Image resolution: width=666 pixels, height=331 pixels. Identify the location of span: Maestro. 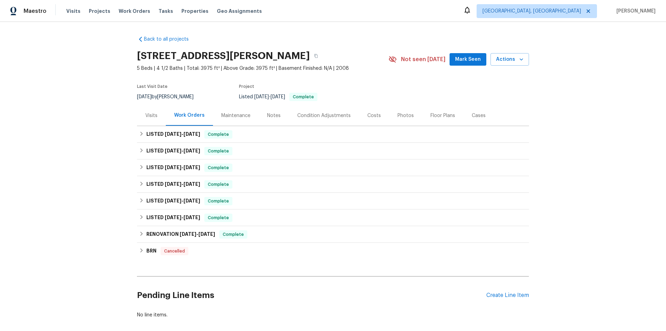
(35, 11).